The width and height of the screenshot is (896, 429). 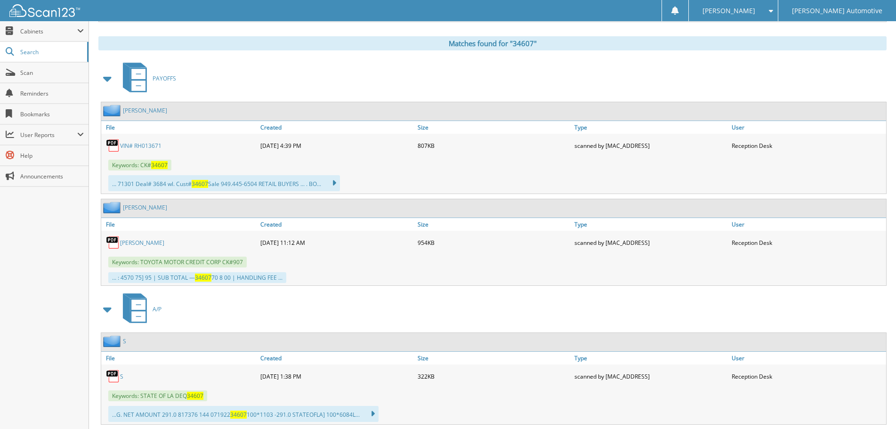 I want to click on span: A/P, so click(x=157, y=309).